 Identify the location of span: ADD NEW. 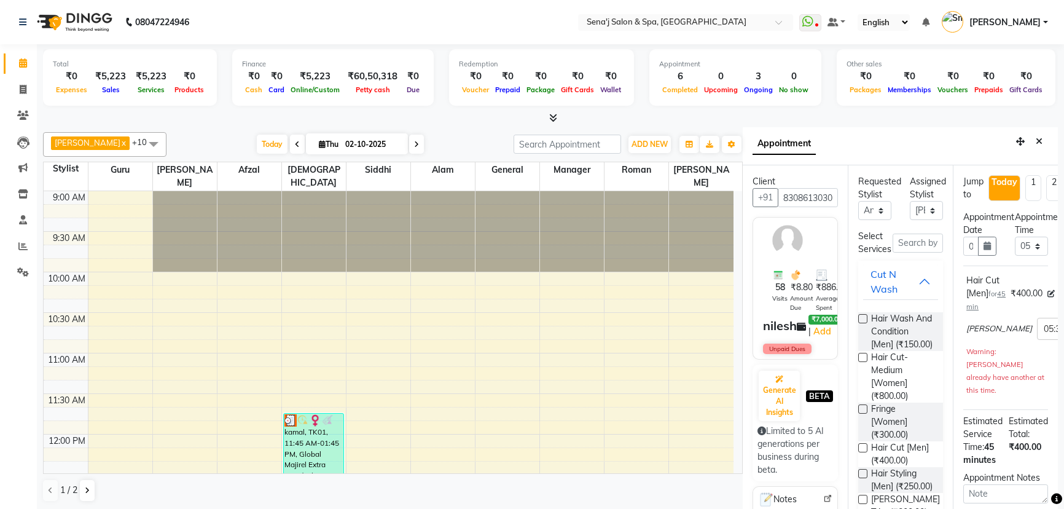
(649, 144).